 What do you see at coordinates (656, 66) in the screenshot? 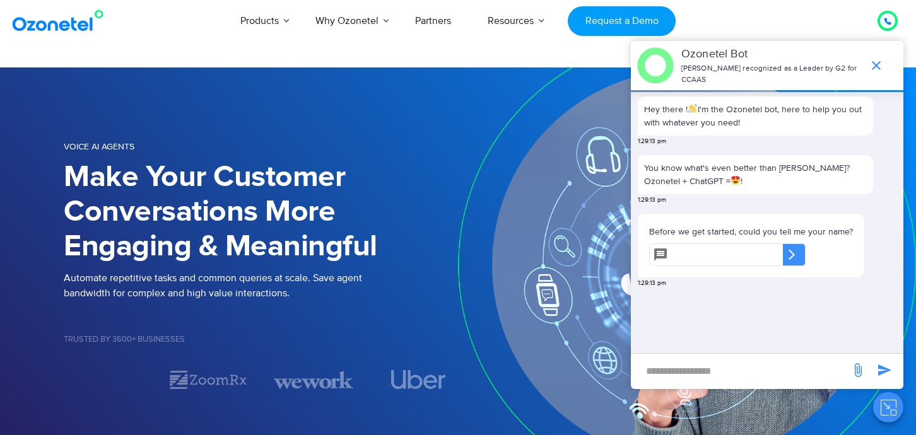
I see `img: header` at bounding box center [656, 66].